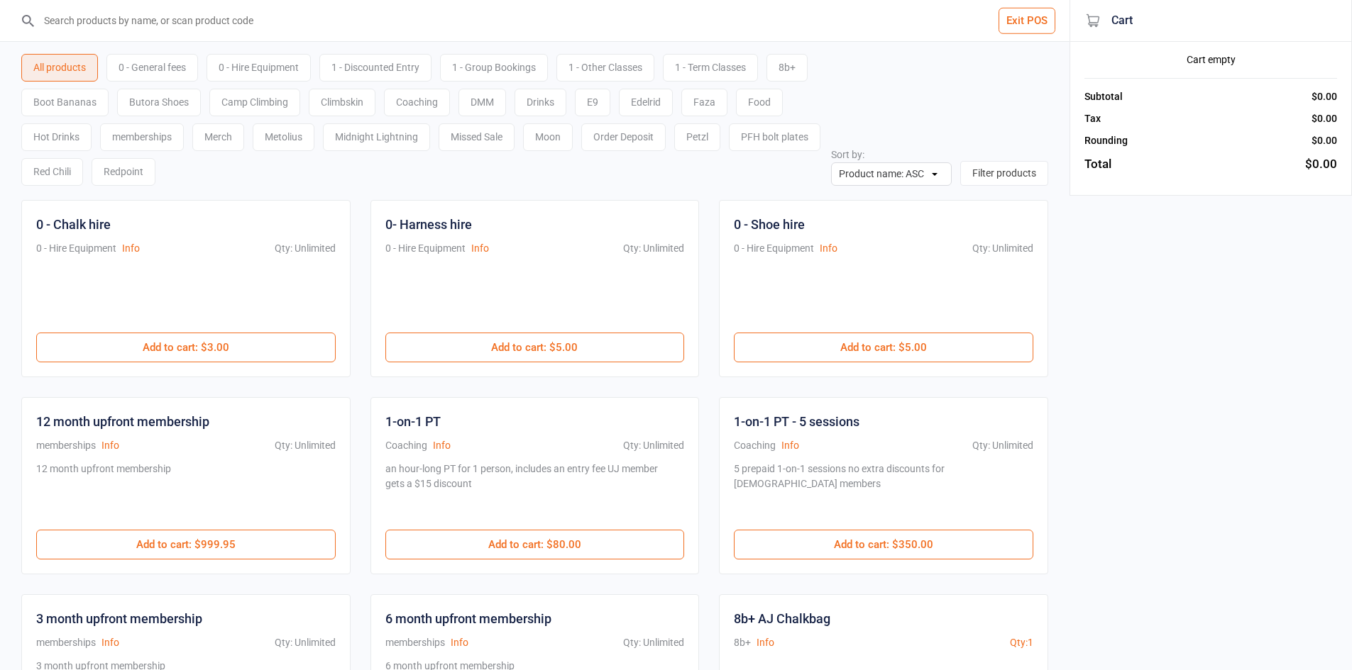 Image resolution: width=1352 pixels, height=670 pixels. What do you see at coordinates (1210, 60) in the screenshot?
I see `div: Cart empty` at bounding box center [1210, 60].